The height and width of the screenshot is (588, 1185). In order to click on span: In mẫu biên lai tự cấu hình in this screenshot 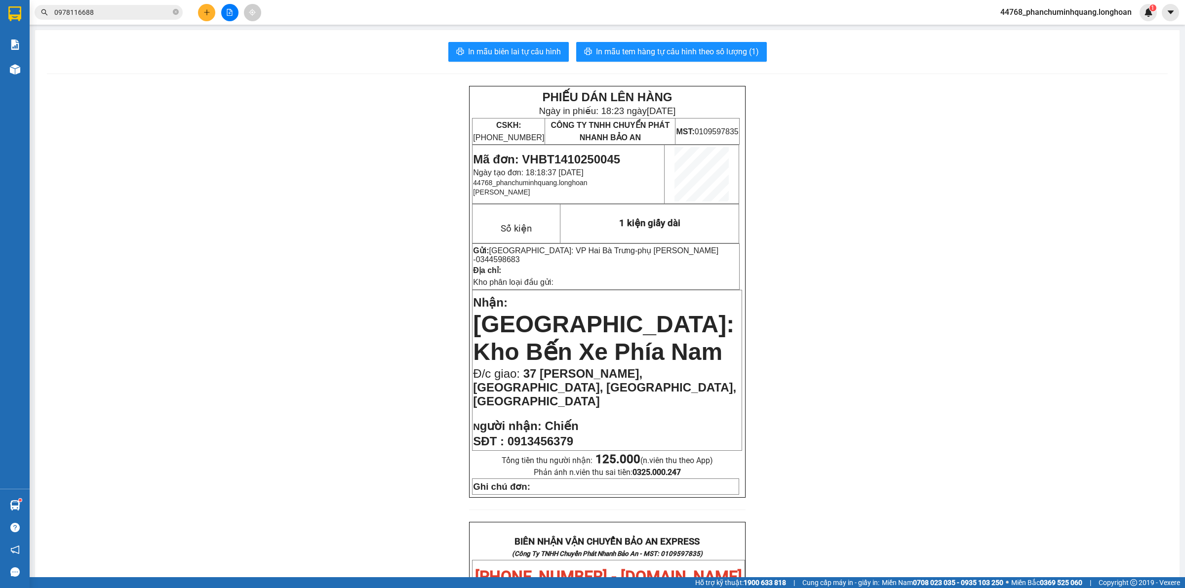, I will do `click(515, 51)`.